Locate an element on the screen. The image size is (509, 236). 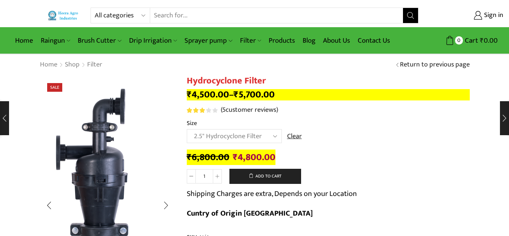
a: Blog is located at coordinates (309, 40).